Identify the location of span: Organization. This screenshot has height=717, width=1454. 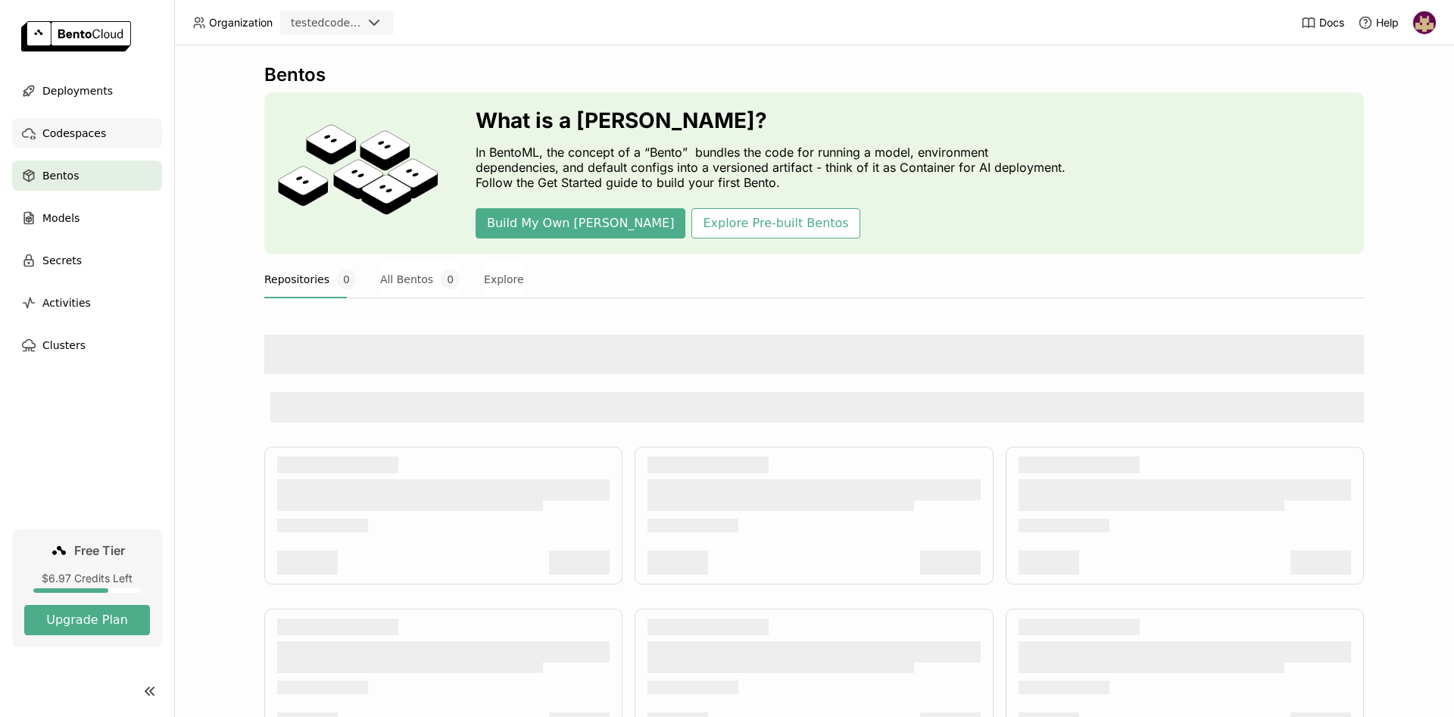
(241, 23).